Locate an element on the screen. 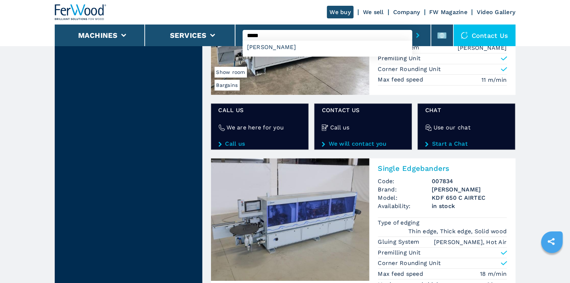  a: Call us is located at coordinates (260, 144).